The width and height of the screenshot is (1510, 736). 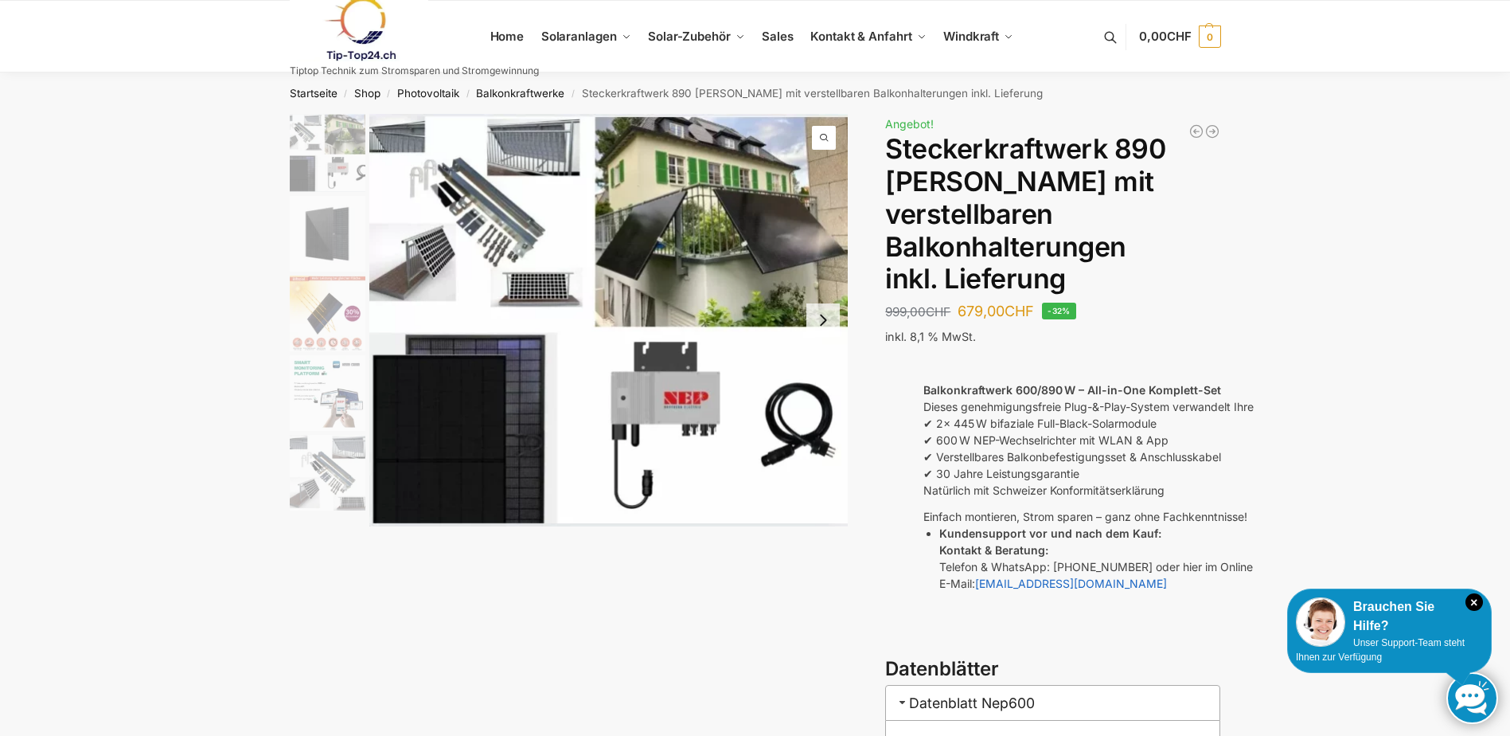 What do you see at coordinates (314, 93) in the screenshot?
I see `a: Startseite` at bounding box center [314, 93].